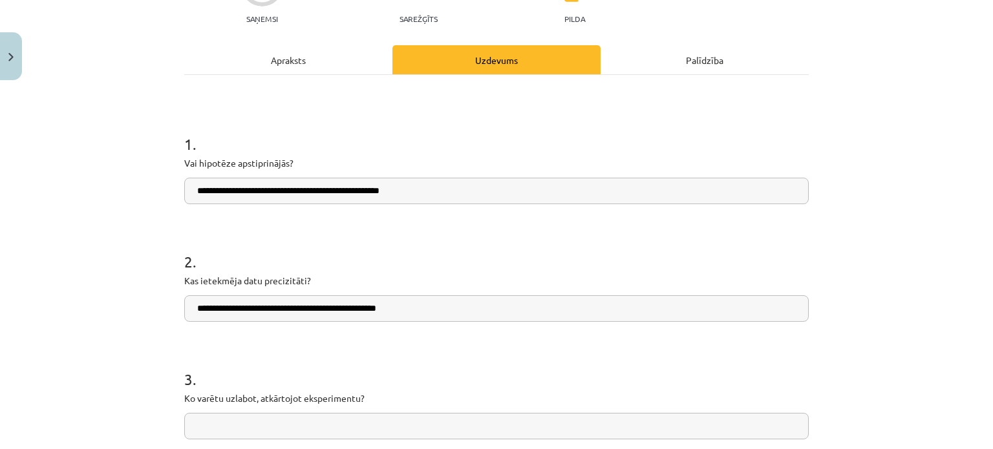  What do you see at coordinates (496, 281) in the screenshot?
I see `p: Kas ietekmēja datu precizitāti?` at bounding box center [496, 281].